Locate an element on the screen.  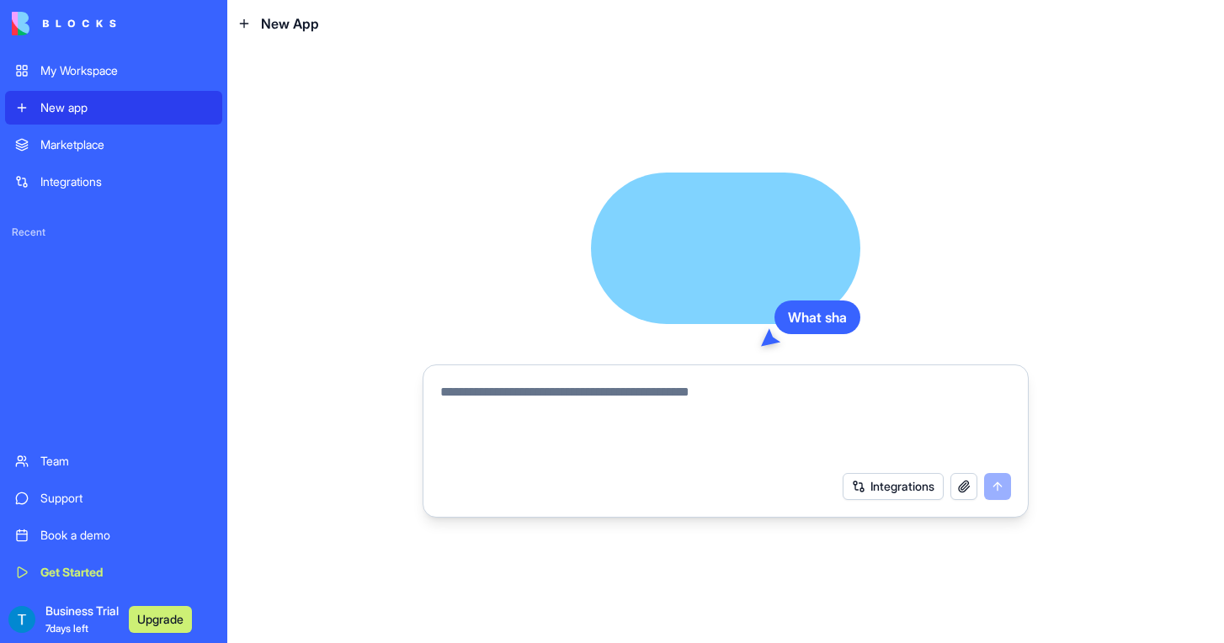
a: Upgrade is located at coordinates (160, 619).